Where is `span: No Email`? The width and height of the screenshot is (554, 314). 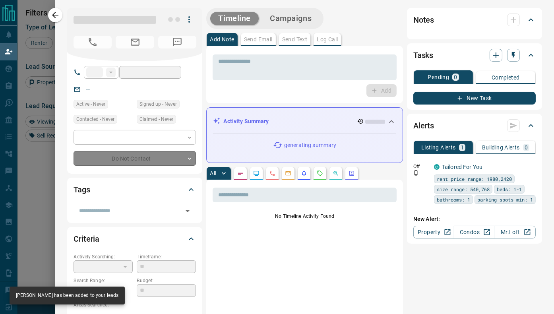 span: No Email is located at coordinates (135, 42).